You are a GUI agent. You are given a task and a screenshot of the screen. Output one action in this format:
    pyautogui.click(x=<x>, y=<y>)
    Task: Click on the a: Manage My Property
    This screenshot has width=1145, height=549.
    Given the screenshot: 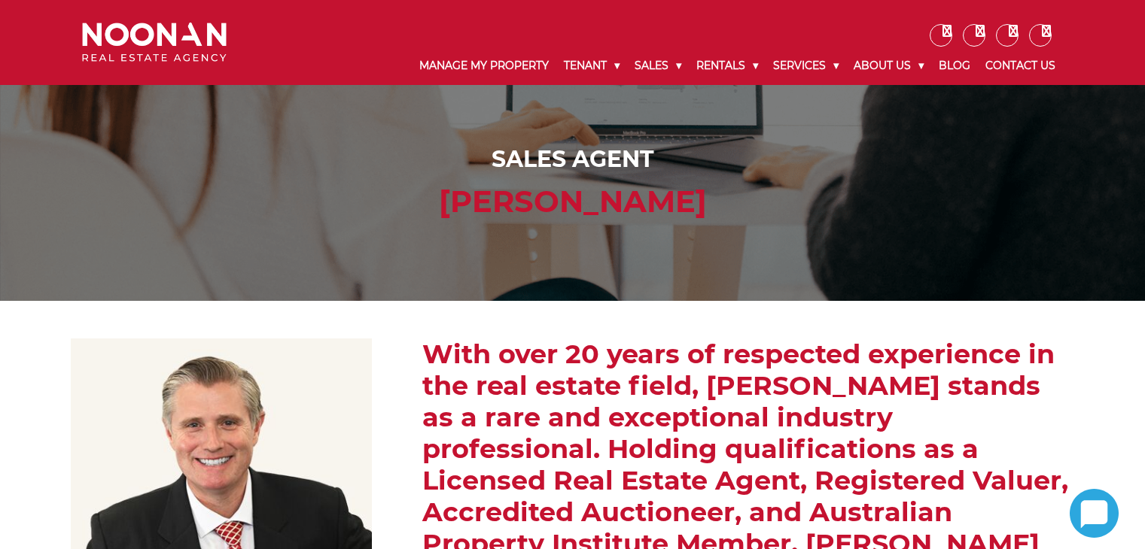 What is the action you would take?
    pyautogui.click(x=484, y=65)
    